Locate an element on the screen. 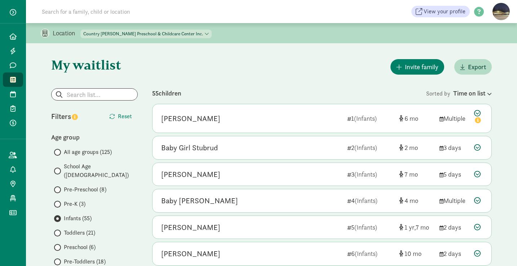 The height and width of the screenshot is (266, 517). div: Filters is located at coordinates (73, 116).